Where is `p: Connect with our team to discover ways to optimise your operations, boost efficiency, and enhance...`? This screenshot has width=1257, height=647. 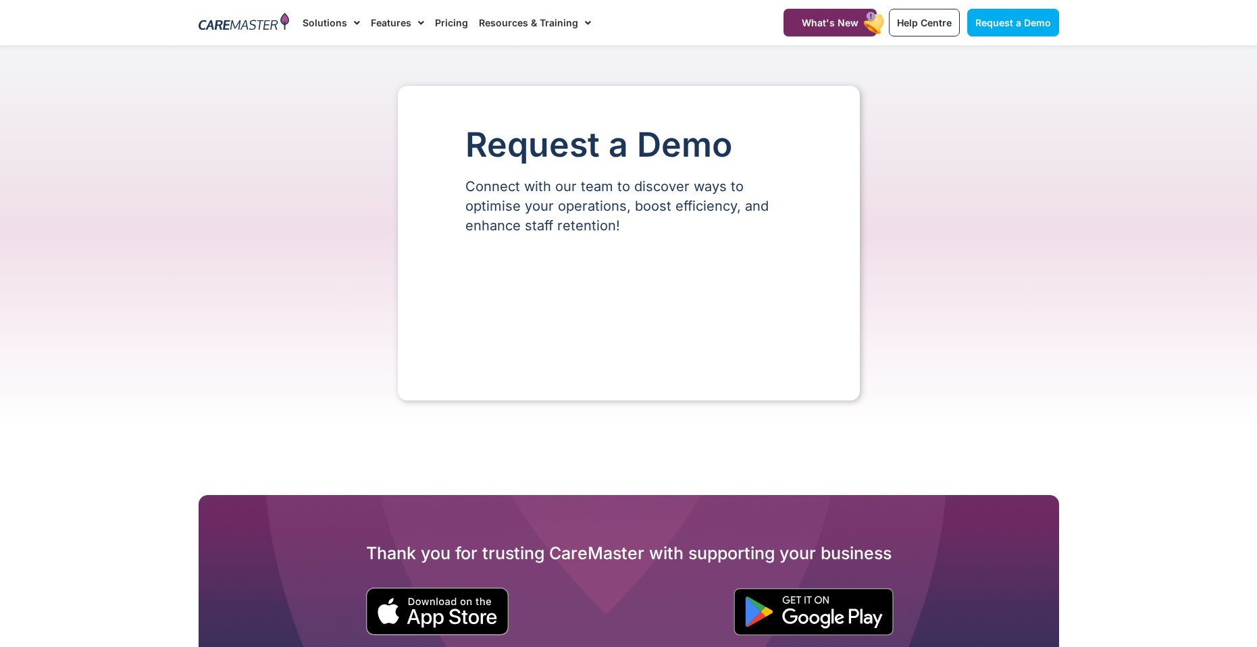 p: Connect with our team to discover ways to optimise your operations, boost efficiency, and enhance... is located at coordinates (629, 206).